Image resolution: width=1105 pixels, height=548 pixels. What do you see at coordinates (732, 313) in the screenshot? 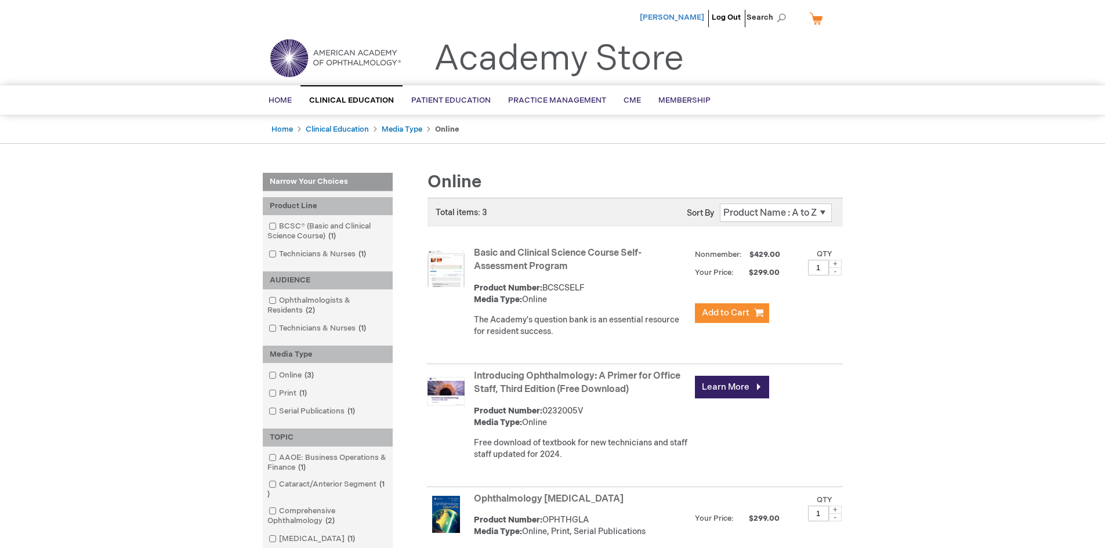
I see `button: Add to Cart` at bounding box center [732, 313].